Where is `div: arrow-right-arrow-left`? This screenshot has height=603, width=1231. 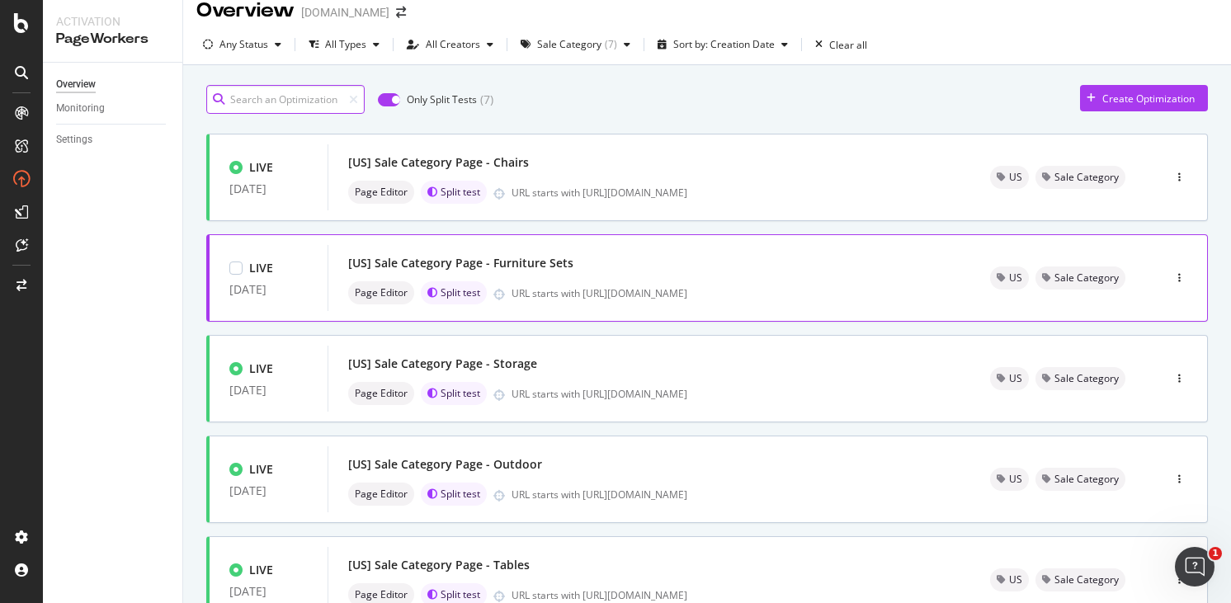
div: arrow-right-arrow-left is located at coordinates (401, 12).